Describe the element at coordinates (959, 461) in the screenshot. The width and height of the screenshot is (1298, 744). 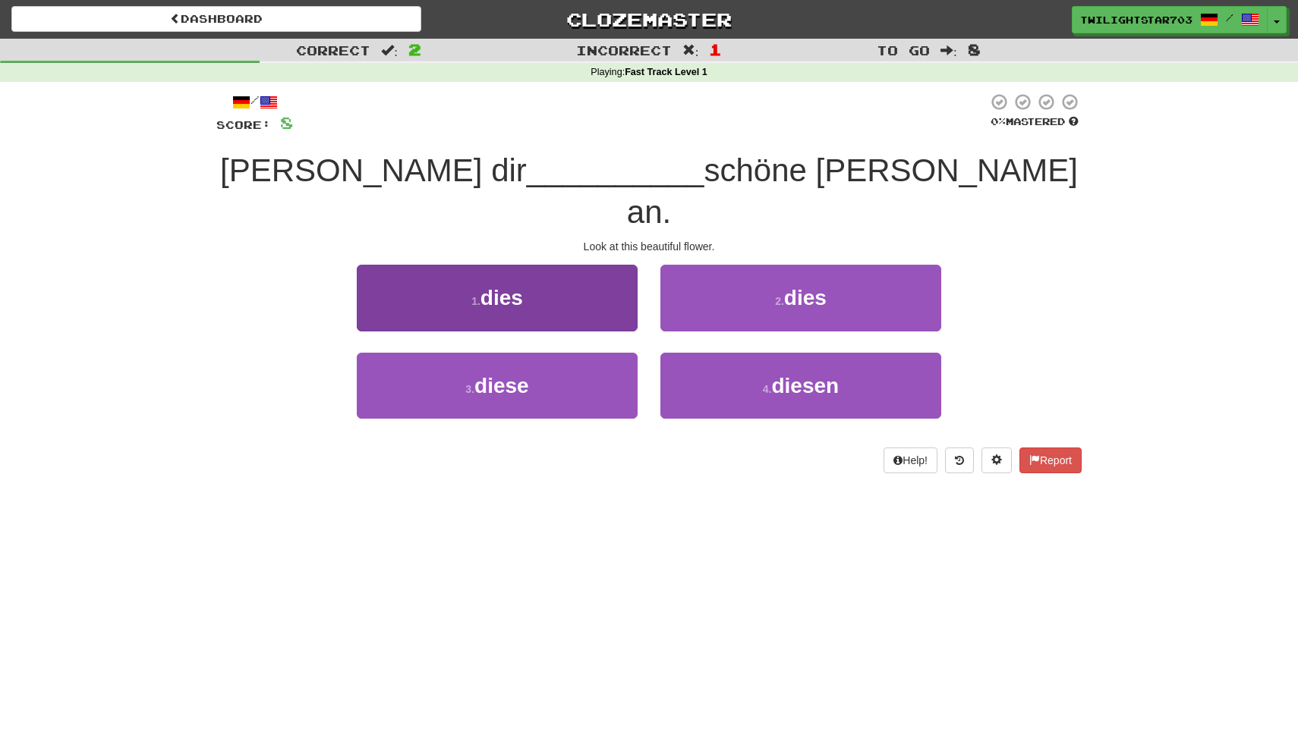
I see `button: Round history (alt+y)` at that location.